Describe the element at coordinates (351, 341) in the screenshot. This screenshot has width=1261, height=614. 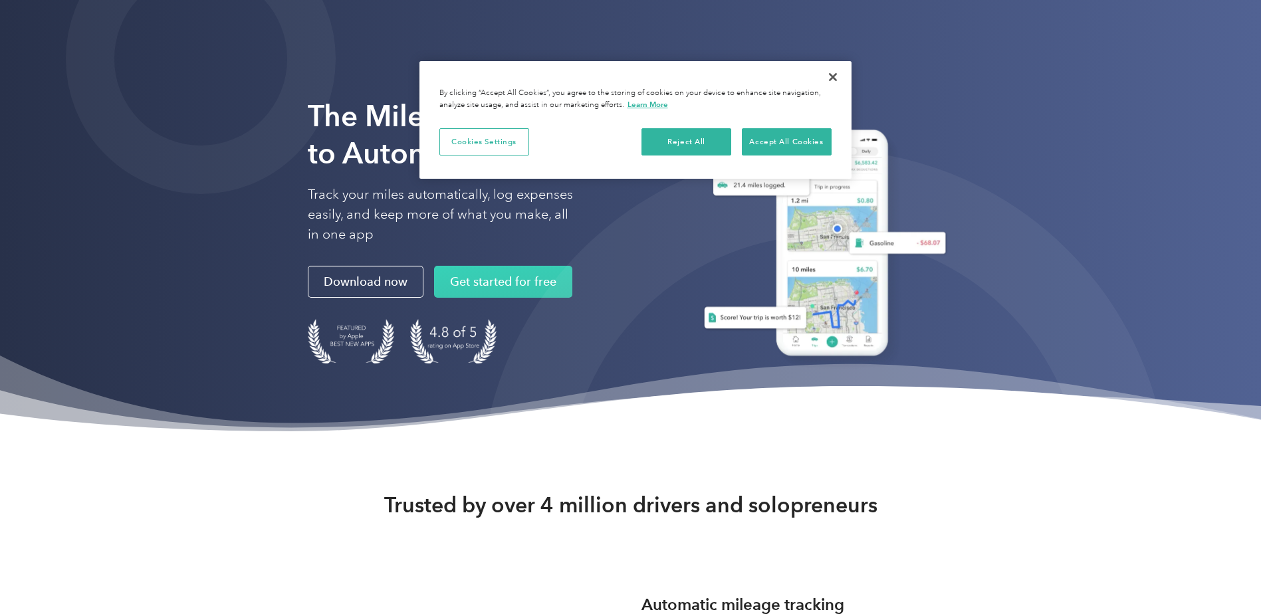
I see `img: Badge for Featured by Apple Best New Apps` at that location.